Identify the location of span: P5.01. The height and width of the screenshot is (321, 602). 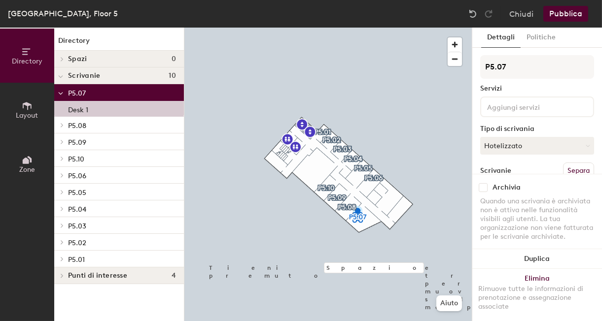
(76, 260).